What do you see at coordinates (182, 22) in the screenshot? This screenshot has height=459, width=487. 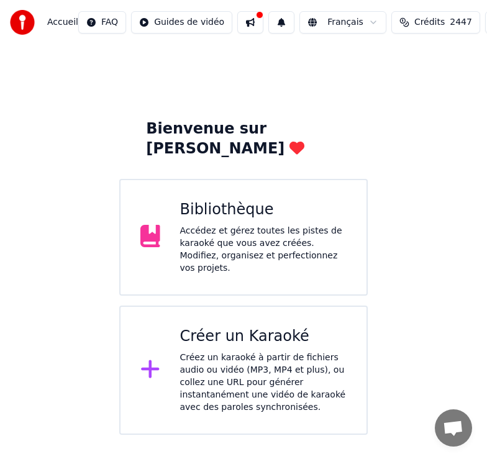 I see `button: Guides de vidéo` at bounding box center [182, 22].